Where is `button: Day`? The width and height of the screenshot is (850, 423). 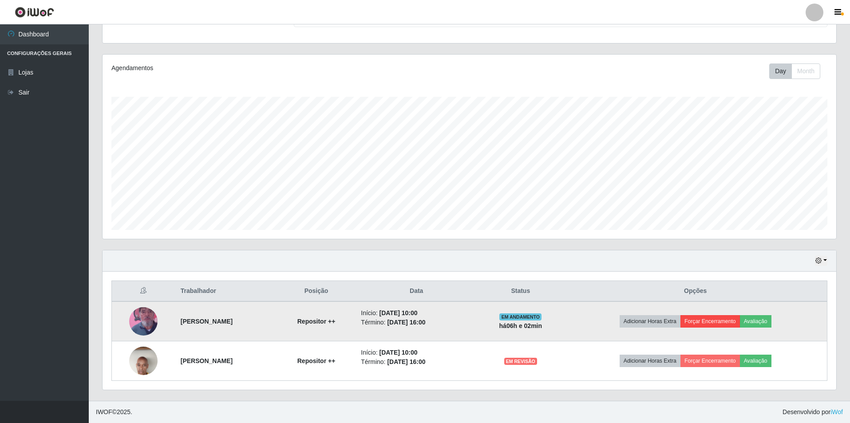
button: Day is located at coordinates (780, 71).